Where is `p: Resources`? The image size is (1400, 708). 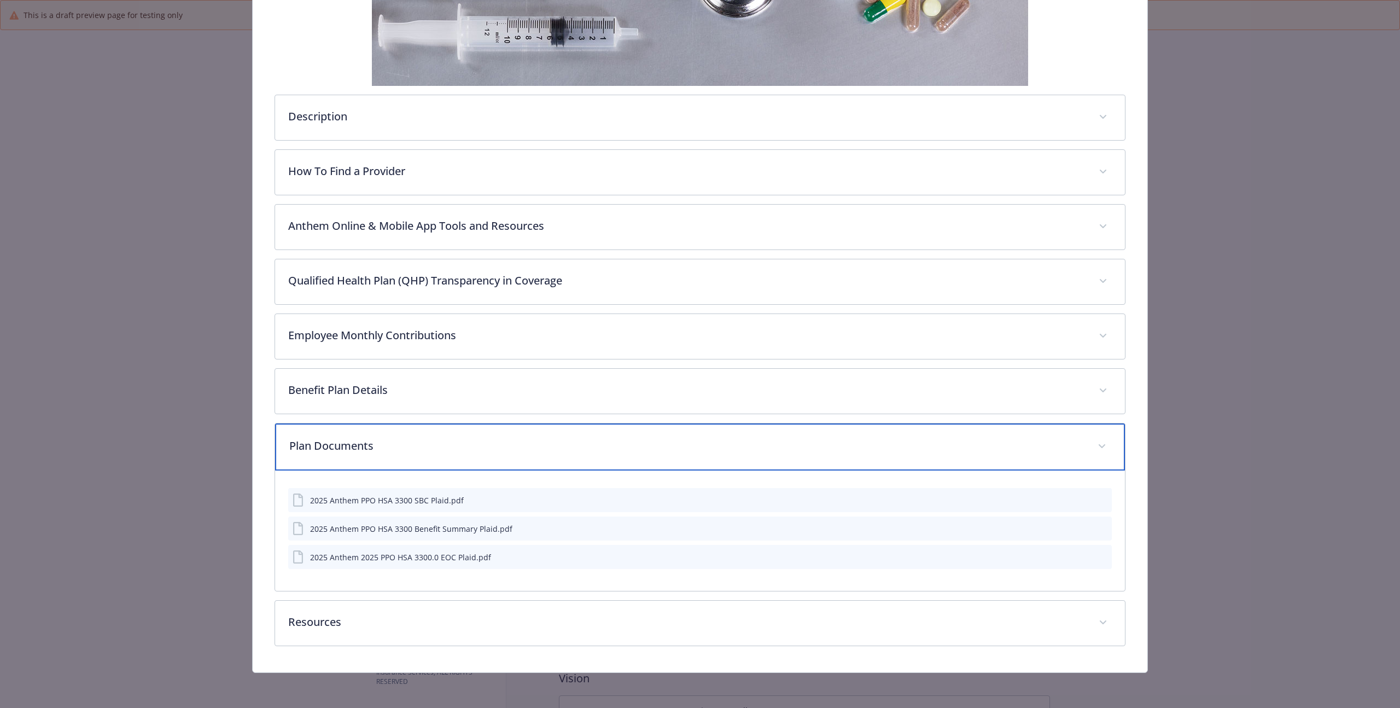 p: Resources is located at coordinates (687, 622).